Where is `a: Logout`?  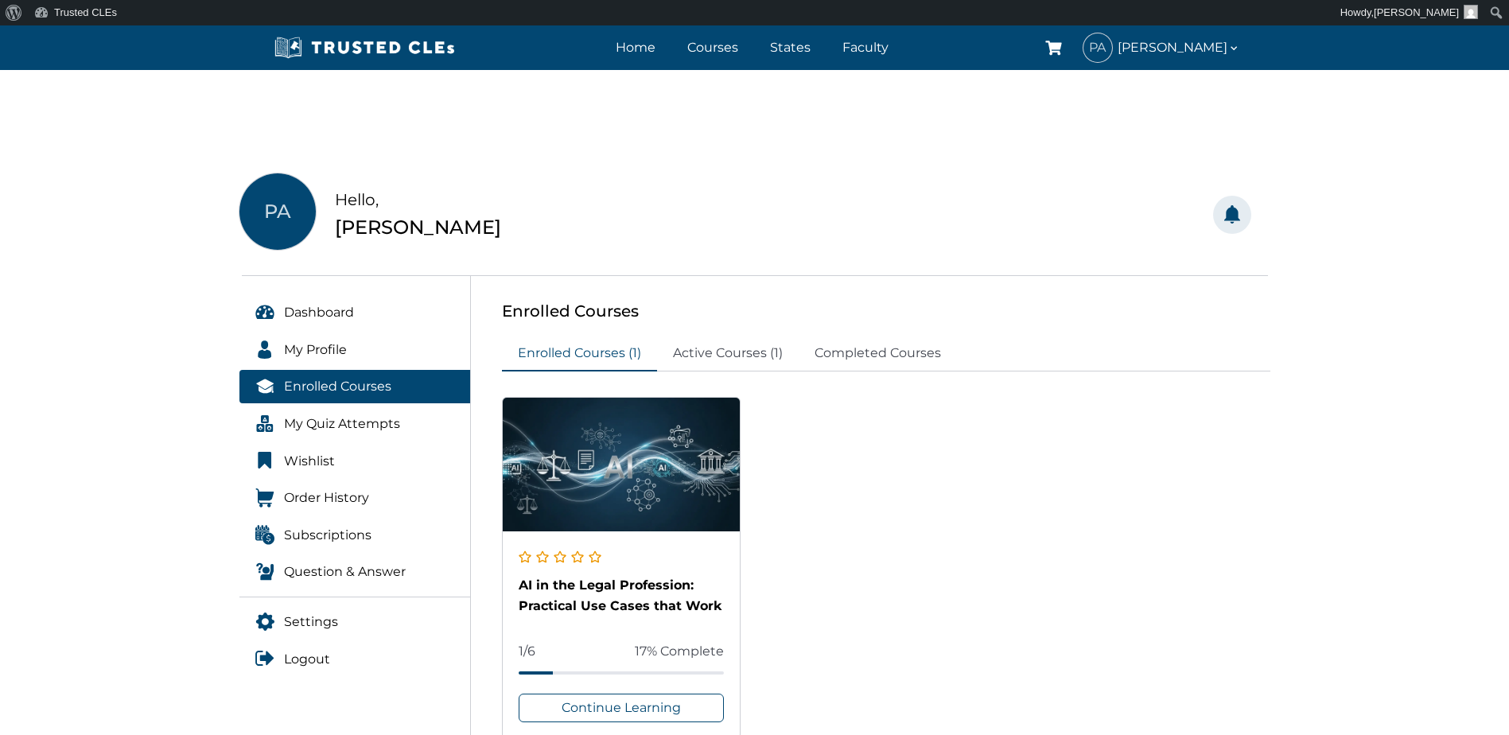
a: Logout is located at coordinates (355, 659).